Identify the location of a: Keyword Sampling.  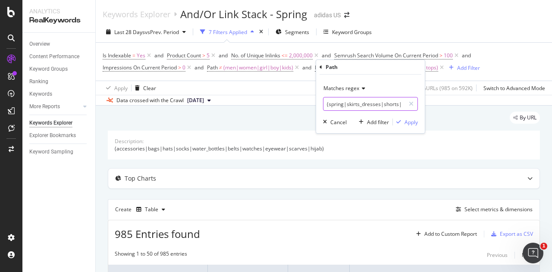
(59, 152).